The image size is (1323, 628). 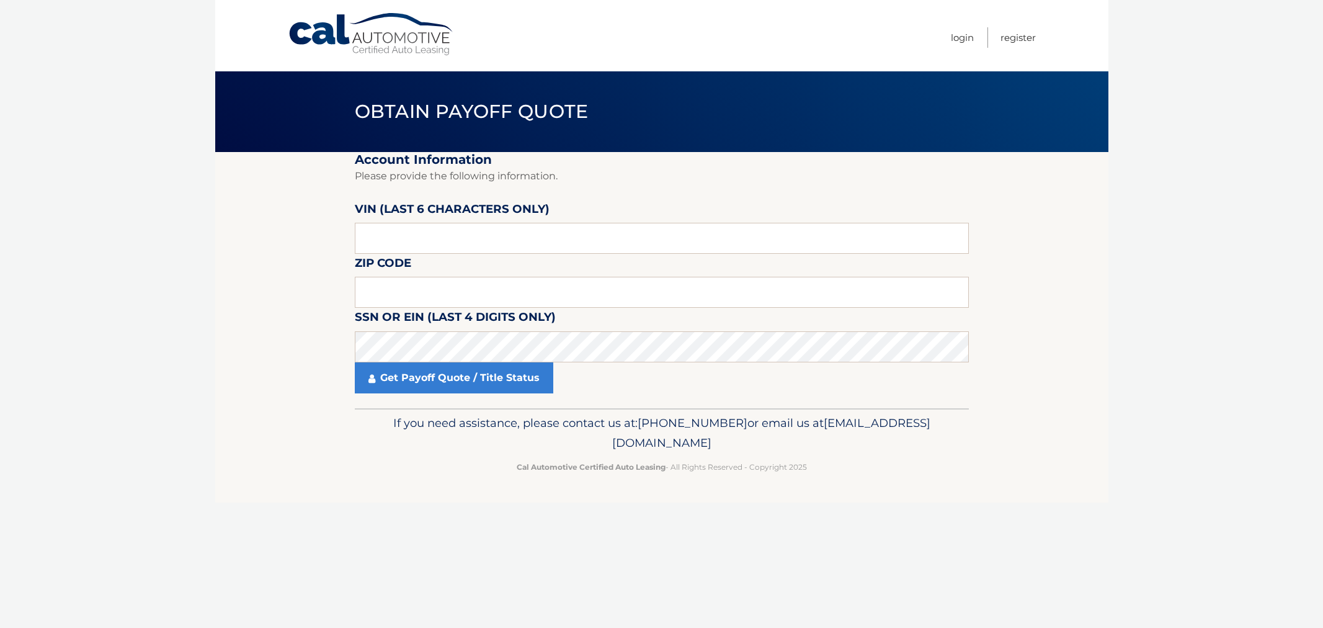 I want to click on h2: Account Information, so click(x=662, y=159).